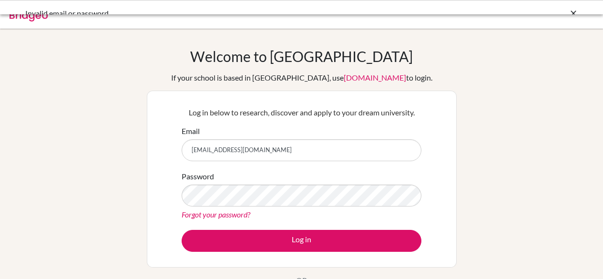 Image resolution: width=603 pixels, height=279 pixels. What do you see at coordinates (301, 241) in the screenshot?
I see `button: Log in` at bounding box center [301, 241].